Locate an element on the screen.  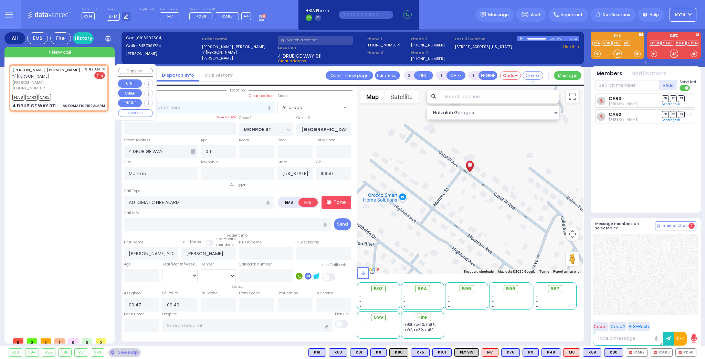
span: Patient info is located at coordinates (237, 235).